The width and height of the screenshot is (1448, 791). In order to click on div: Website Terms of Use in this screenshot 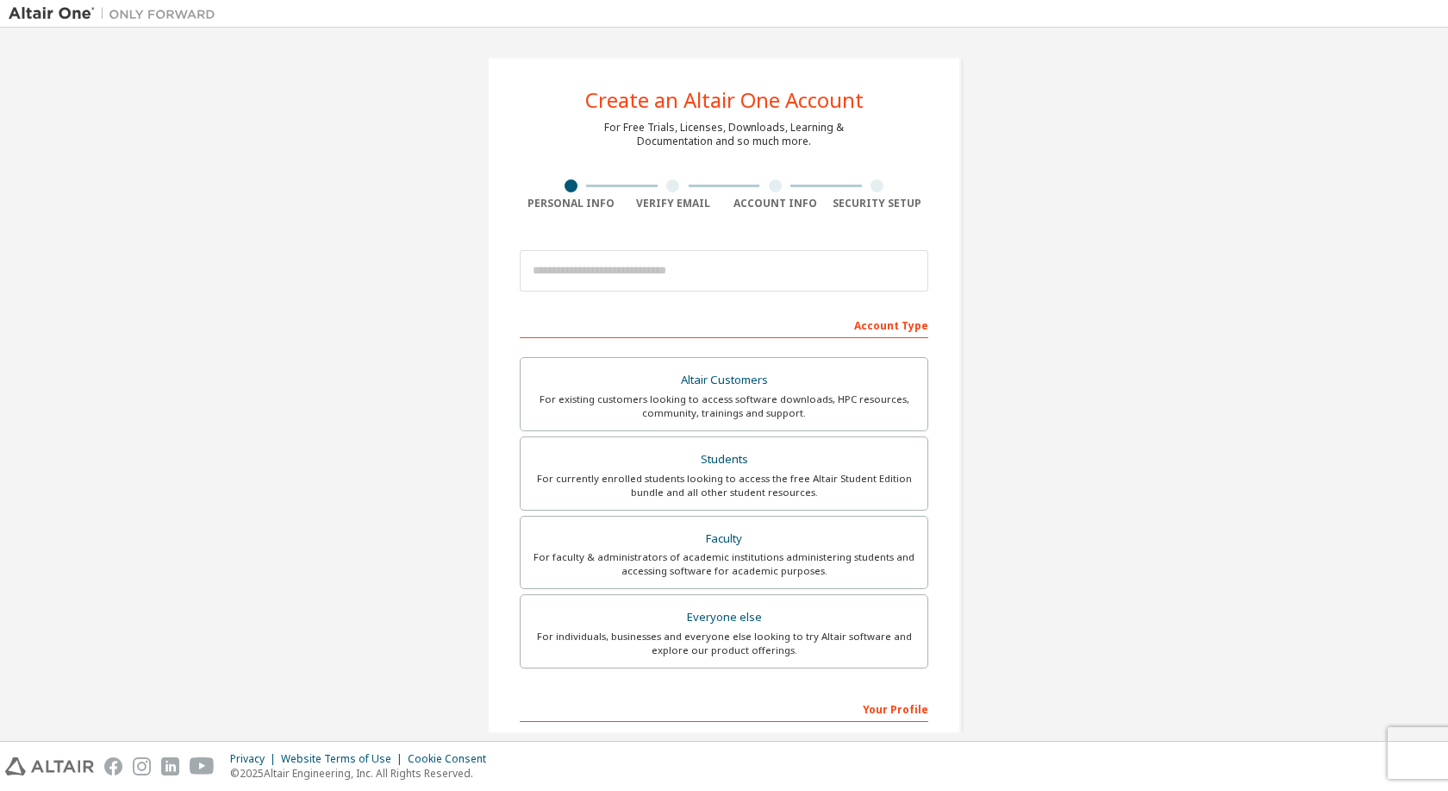, I will do `click(344, 759)`.